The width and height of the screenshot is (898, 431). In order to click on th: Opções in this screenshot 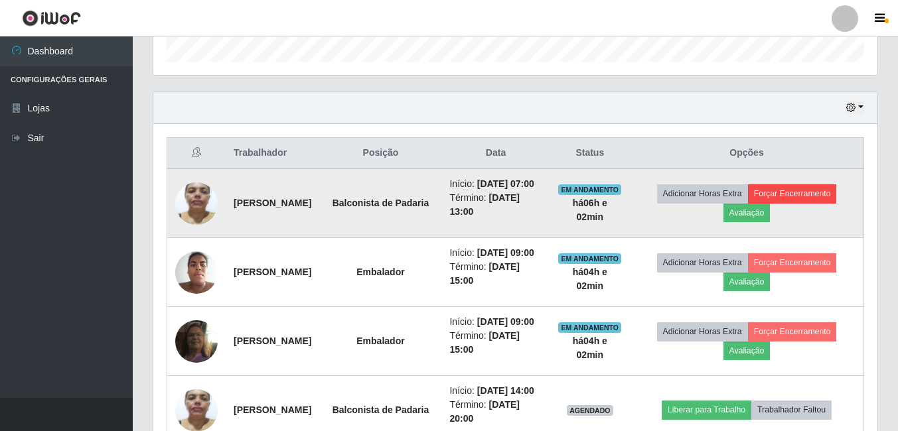, I will do `click(747, 153)`.